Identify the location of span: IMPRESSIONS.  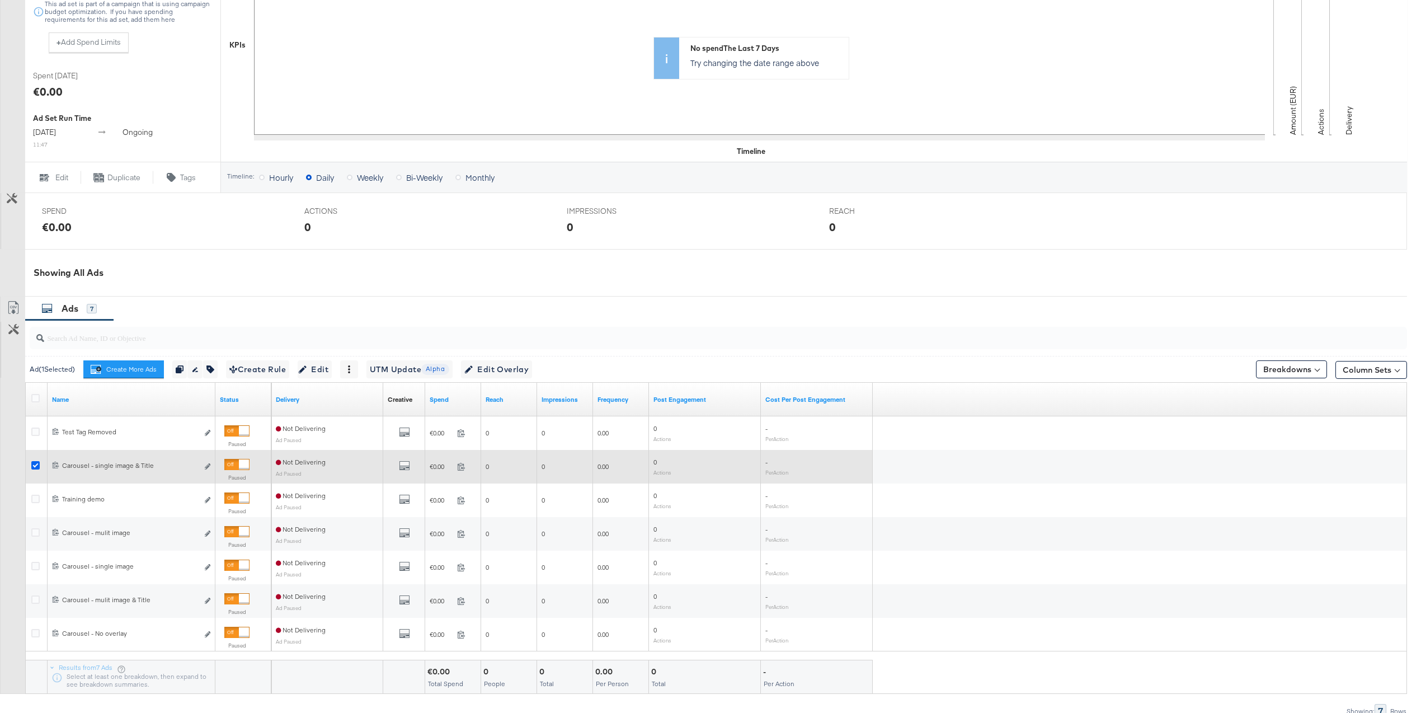
(609, 211).